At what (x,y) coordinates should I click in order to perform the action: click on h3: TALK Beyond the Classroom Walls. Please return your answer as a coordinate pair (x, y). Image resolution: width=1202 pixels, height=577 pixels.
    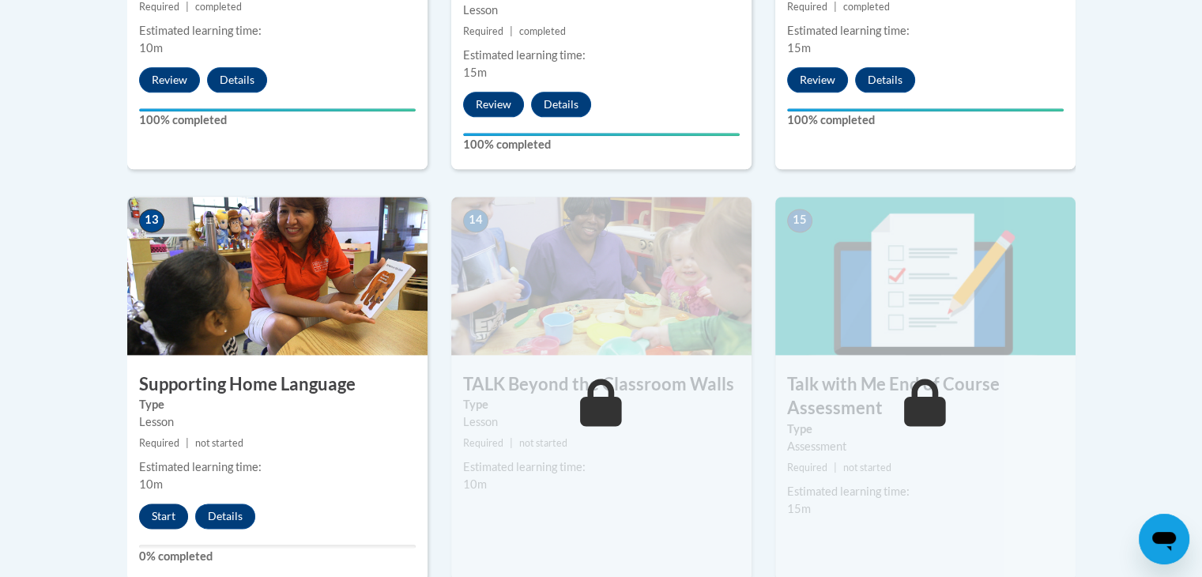
    Looking at the image, I should click on (601, 384).